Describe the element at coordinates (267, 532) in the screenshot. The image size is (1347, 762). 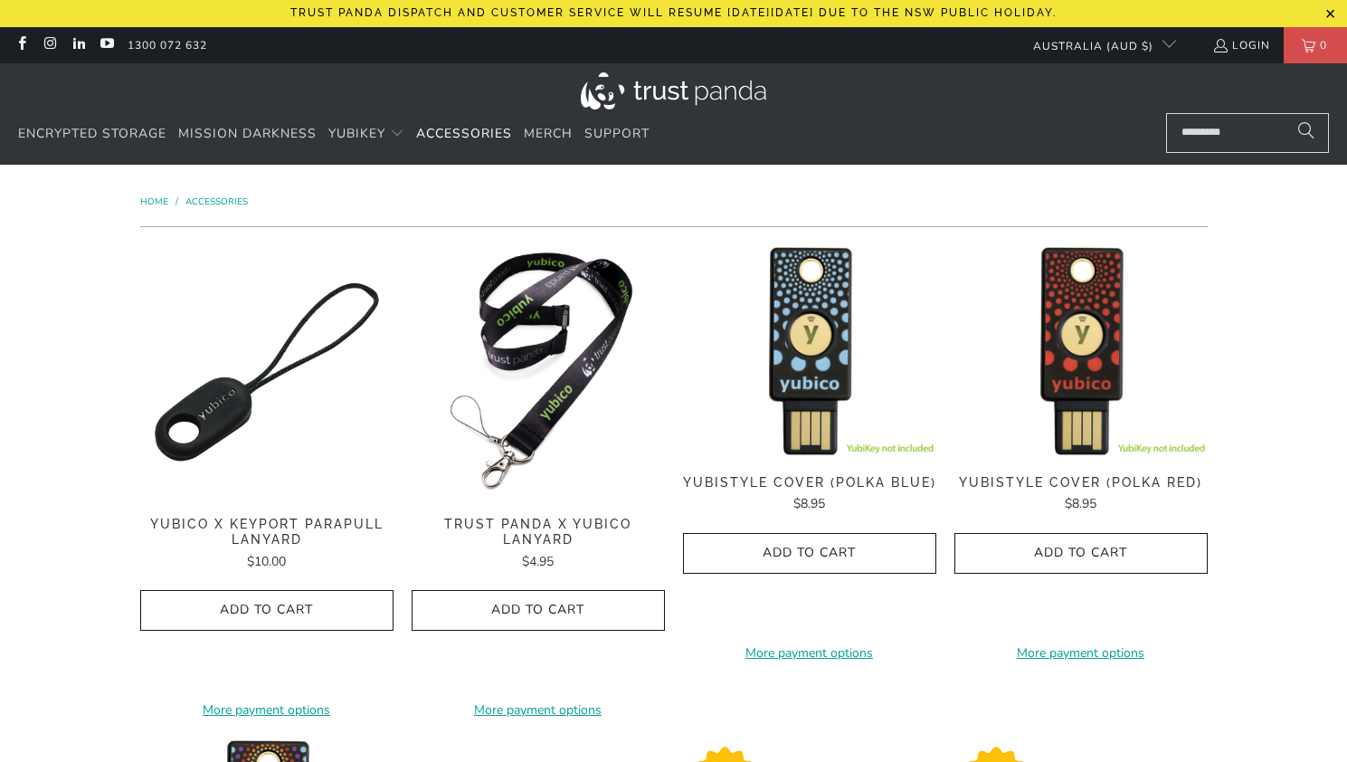
I see `span: Yubico x Keyport Parapull Lanyard` at that location.